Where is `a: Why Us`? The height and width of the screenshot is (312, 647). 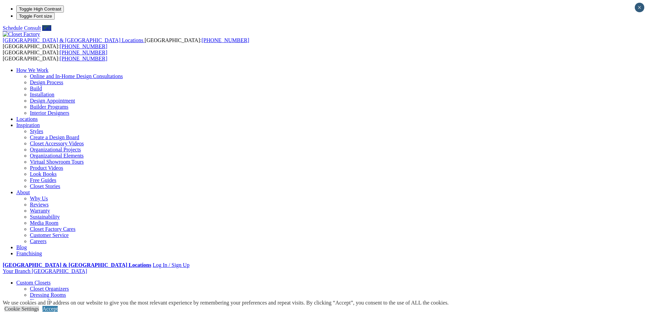 a: Why Us is located at coordinates (39, 198).